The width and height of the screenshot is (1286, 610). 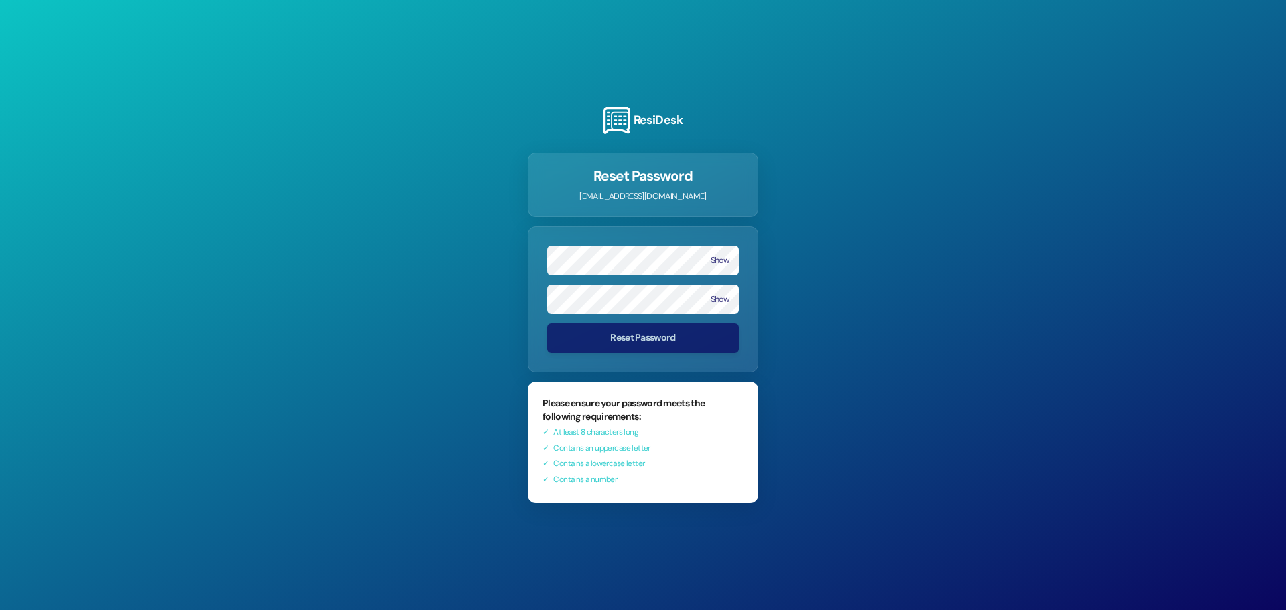 What do you see at coordinates (643, 463) in the screenshot?
I see `div: Contains a lowercase letter` at bounding box center [643, 463].